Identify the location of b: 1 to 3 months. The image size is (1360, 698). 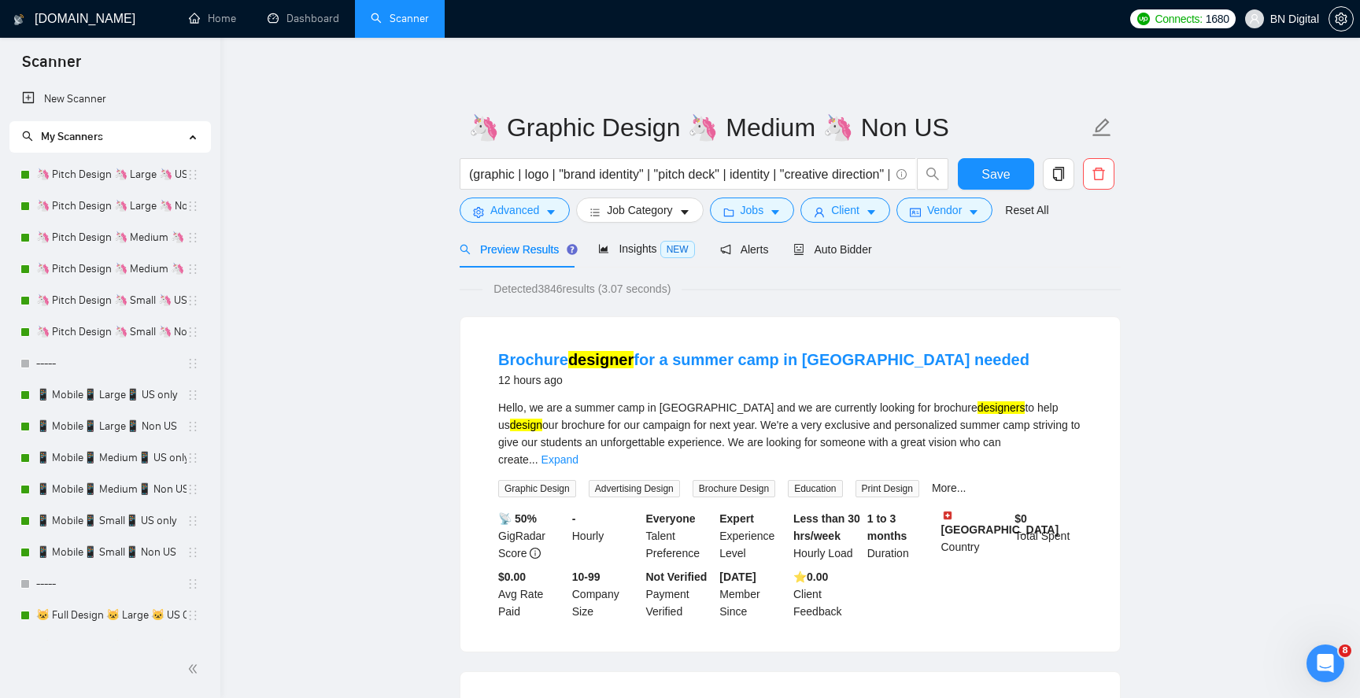
(887, 527).